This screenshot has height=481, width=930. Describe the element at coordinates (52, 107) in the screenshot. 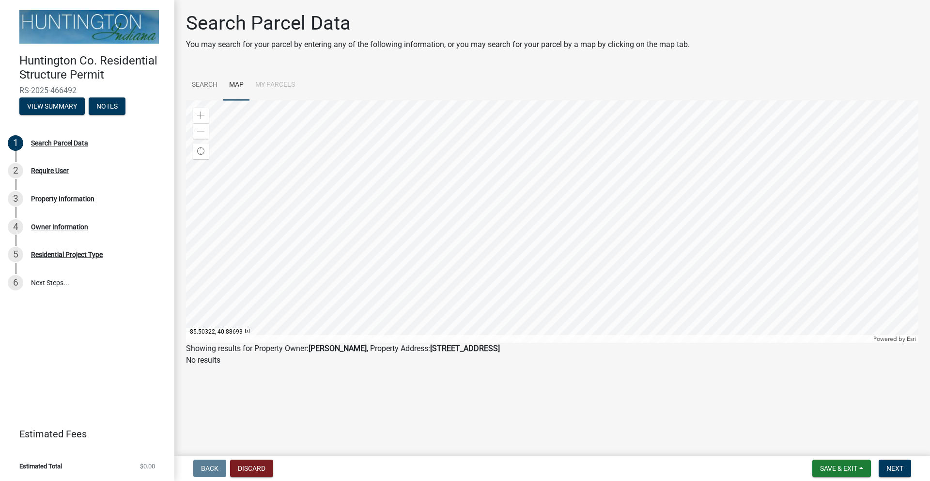

I see `wm-modal-confirm: Summary` at that location.